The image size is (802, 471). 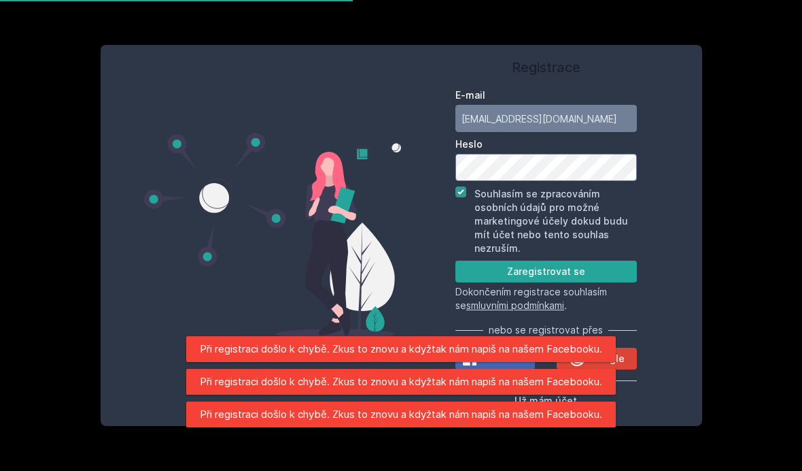 What do you see at coordinates (546, 400) in the screenshot?
I see `button: Už mám účet` at bounding box center [546, 400].